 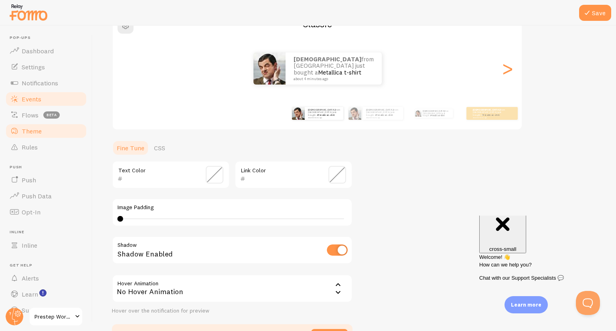 I want to click on a: Fine Tune, so click(x=130, y=148).